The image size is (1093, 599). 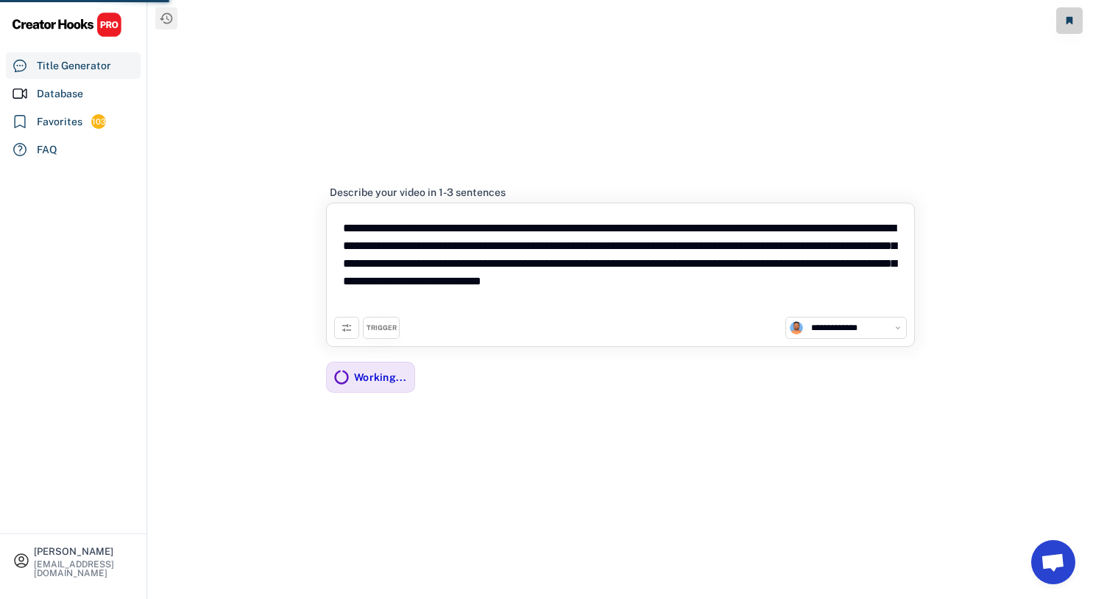 I want to click on div: 103, so click(x=99, y=121).